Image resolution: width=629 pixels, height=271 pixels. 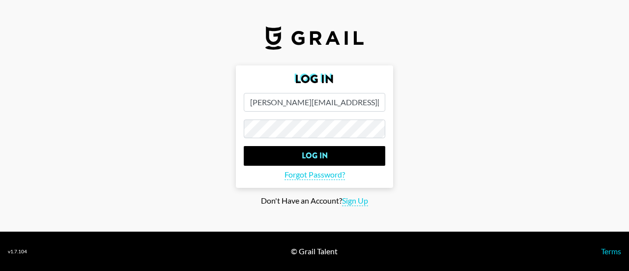 I want to click on div: v 1.7.104, so click(x=17, y=251).